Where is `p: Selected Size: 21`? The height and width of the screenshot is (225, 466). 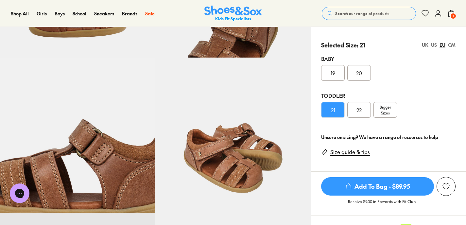 p: Selected Size: 21 is located at coordinates (343, 45).